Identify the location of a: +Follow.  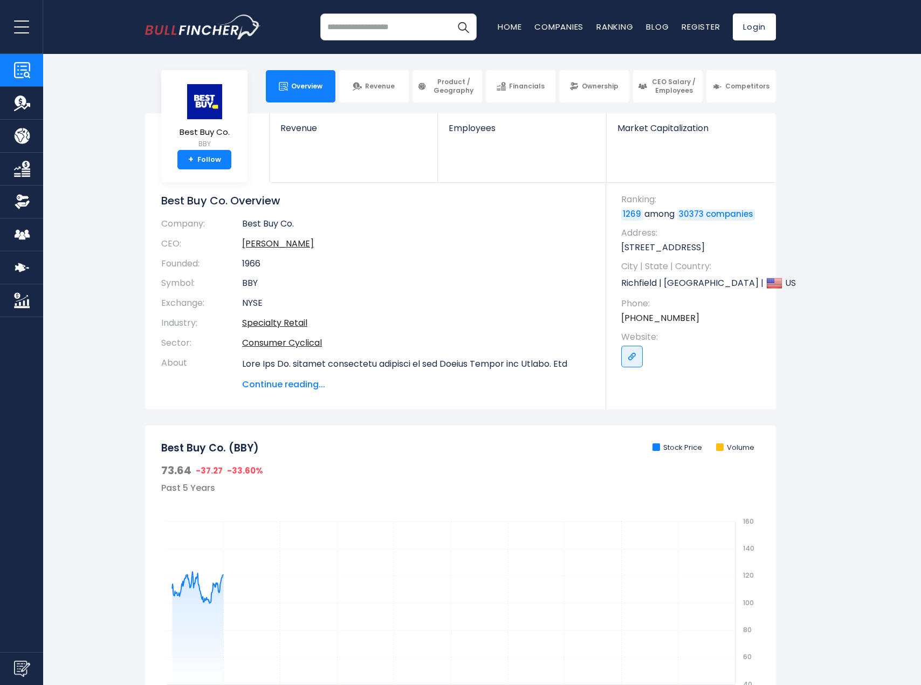
(204, 160).